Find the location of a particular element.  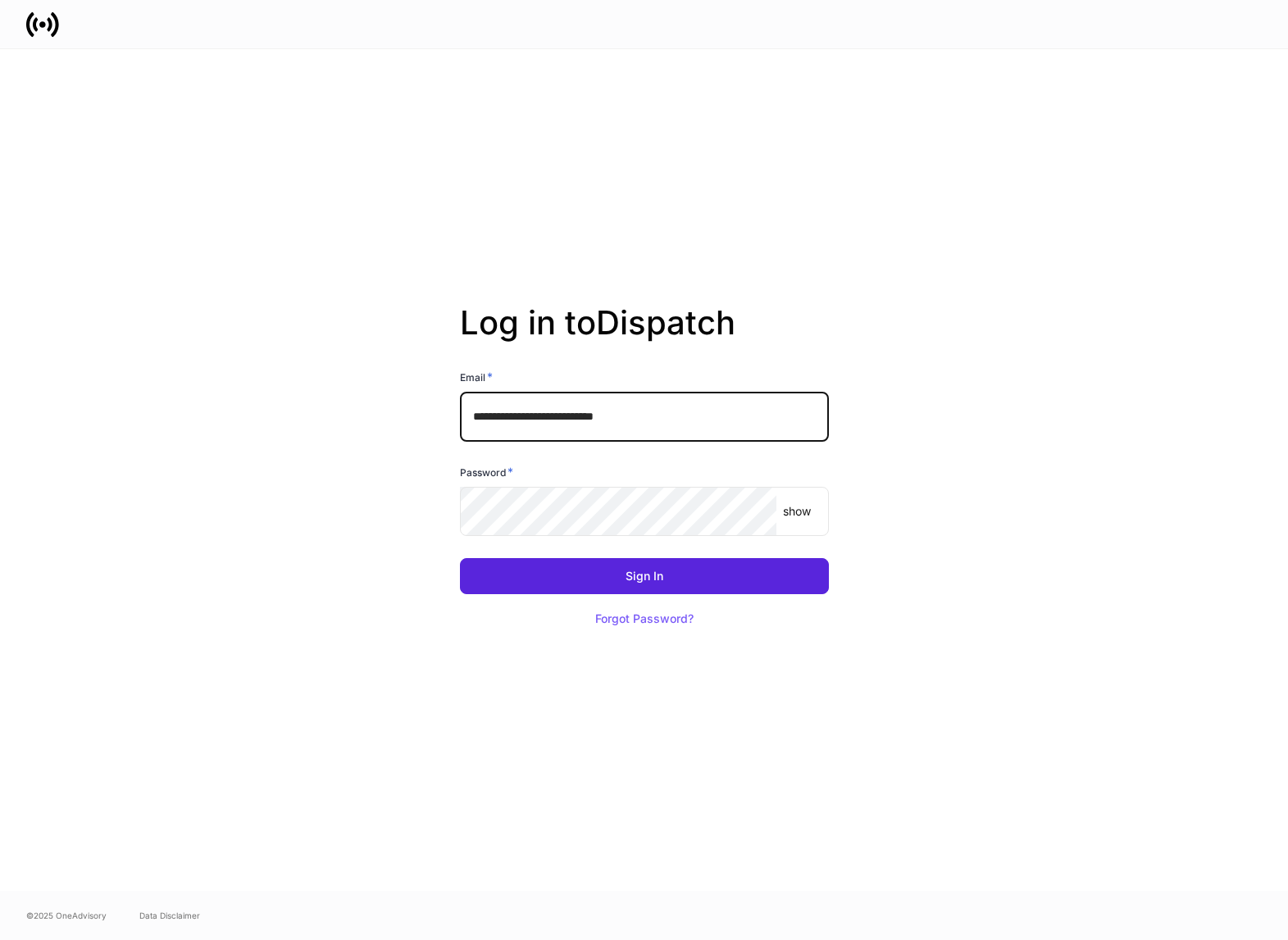

button: Sign In is located at coordinates (644, 576).